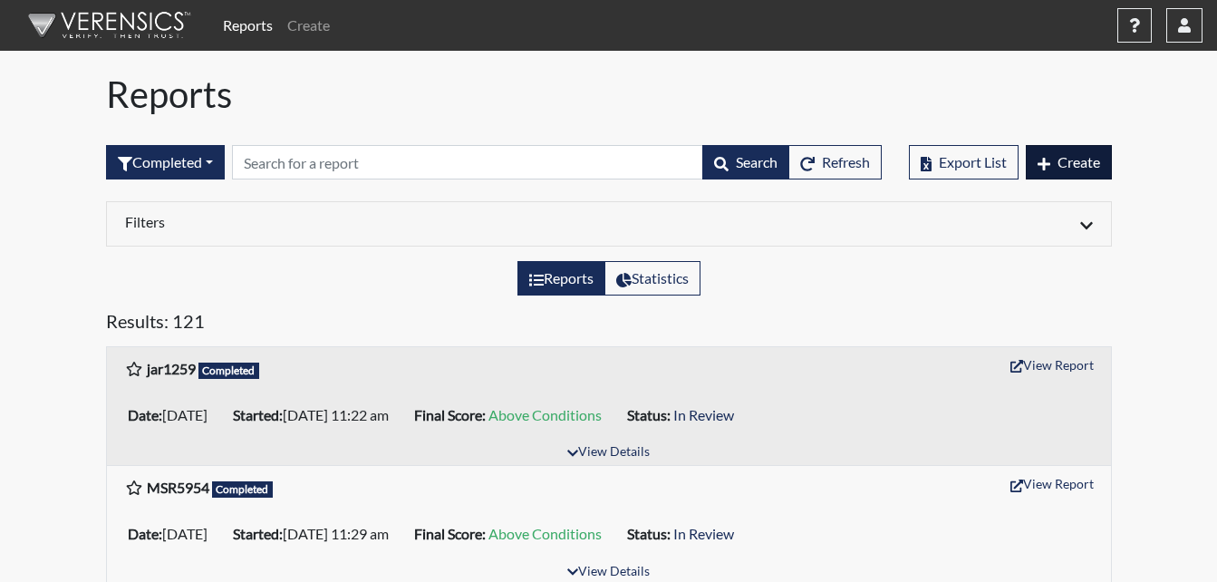 The image size is (1217, 582). What do you see at coordinates (360, 221) in the screenshot?
I see `h6: Filters` at bounding box center [360, 221].